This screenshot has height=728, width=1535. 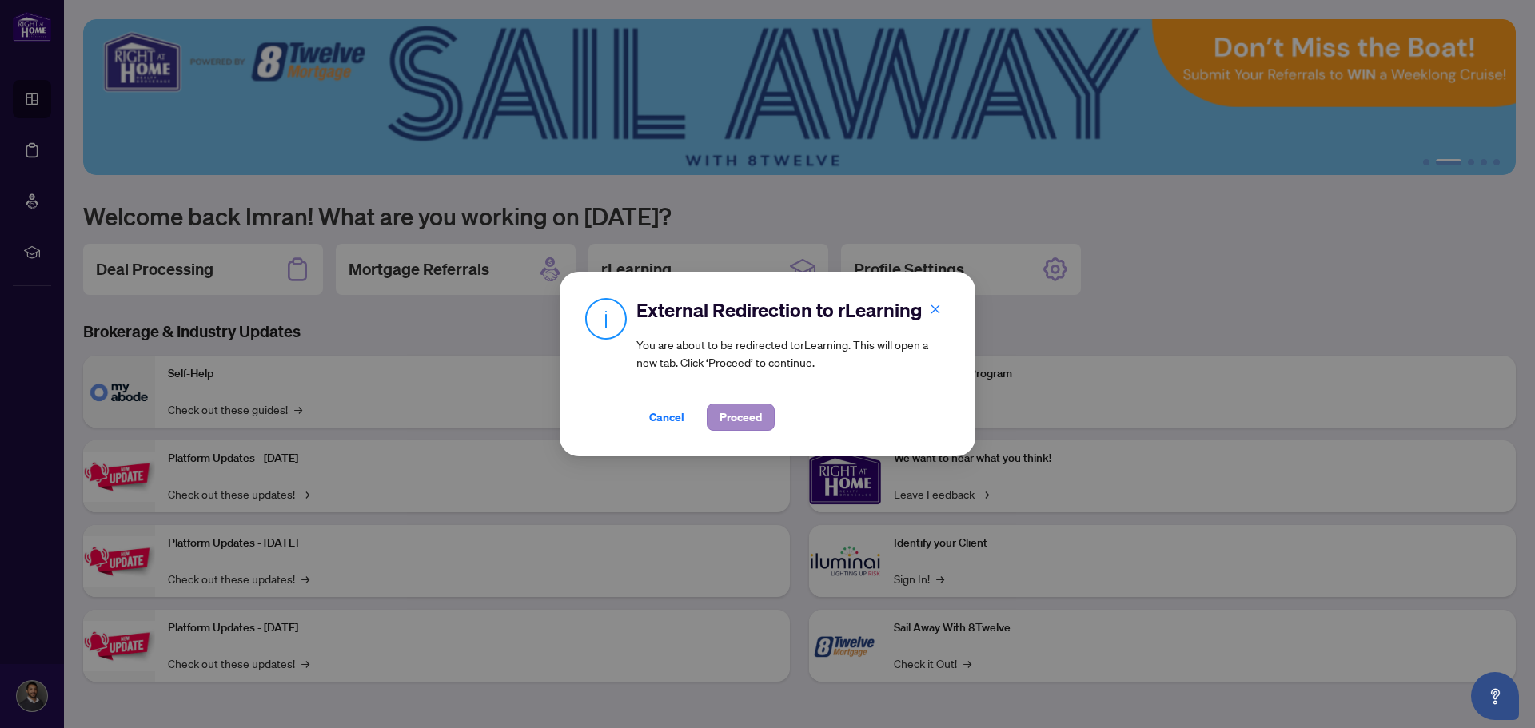 I want to click on button: Proceed, so click(x=740, y=417).